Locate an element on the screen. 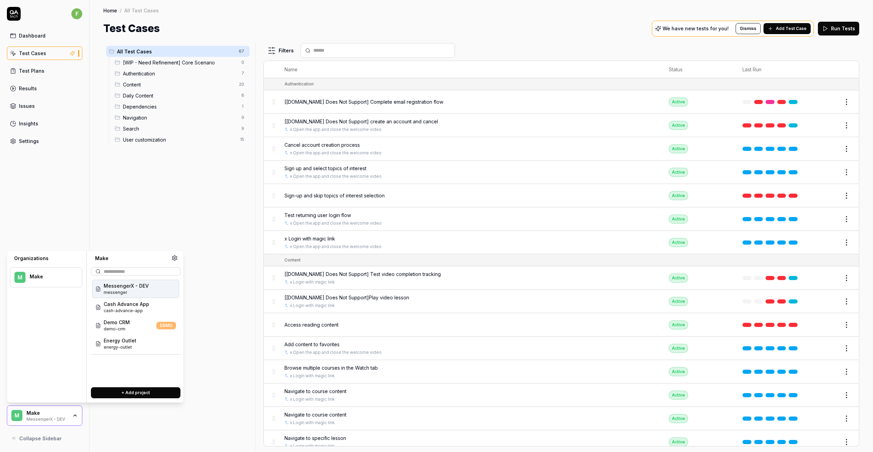 The image size is (873, 452). a: Insights is located at coordinates (44, 123).